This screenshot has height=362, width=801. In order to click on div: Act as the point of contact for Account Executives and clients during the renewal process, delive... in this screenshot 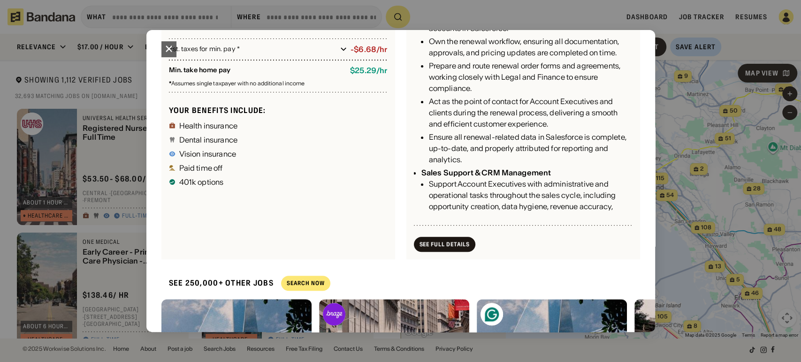, I will do `click(531, 113)`.